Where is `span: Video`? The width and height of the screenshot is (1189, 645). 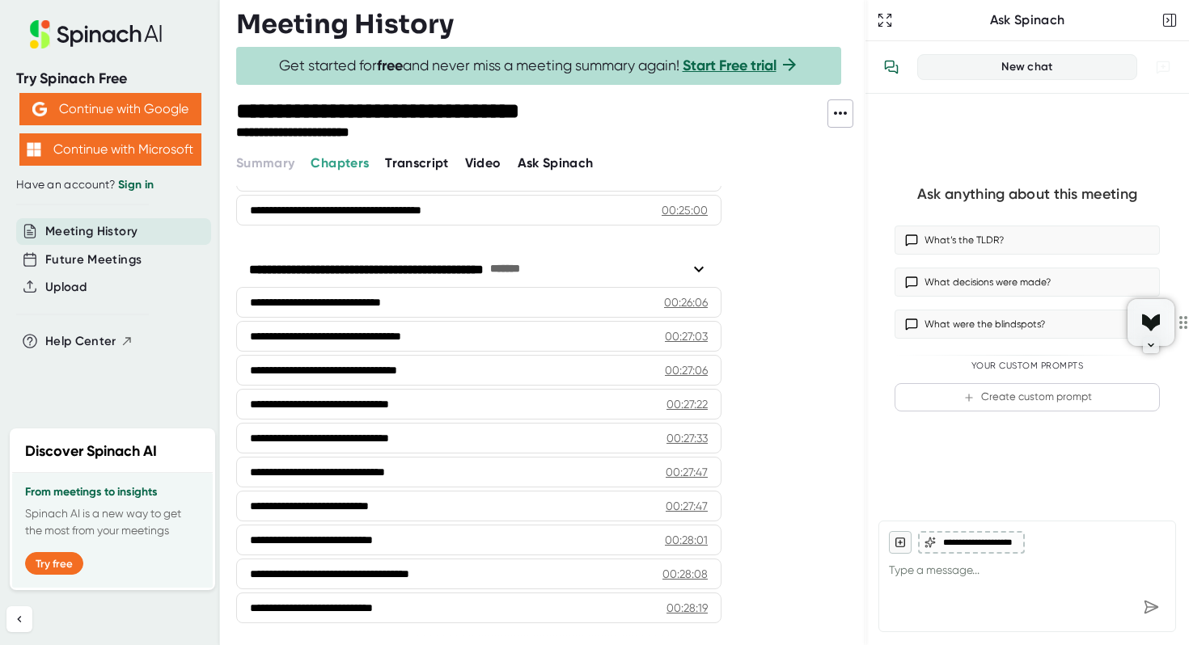 span: Video is located at coordinates (483, 163).